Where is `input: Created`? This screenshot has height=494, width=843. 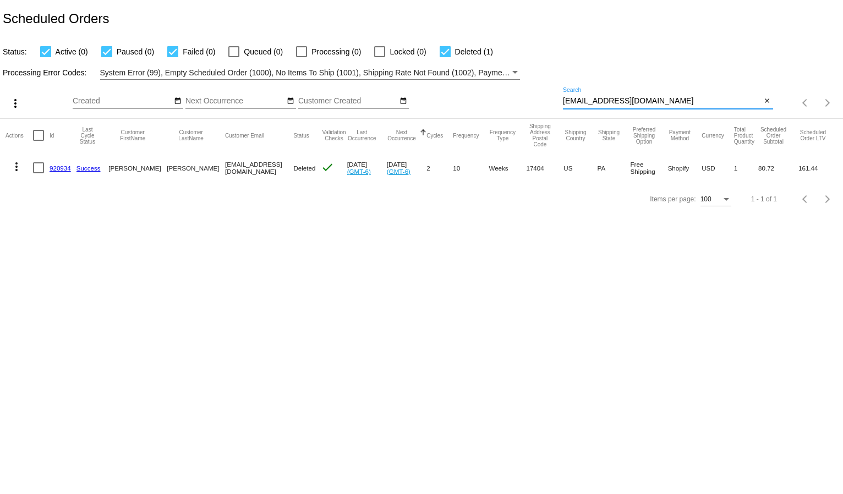
input: Created is located at coordinates (122, 101).